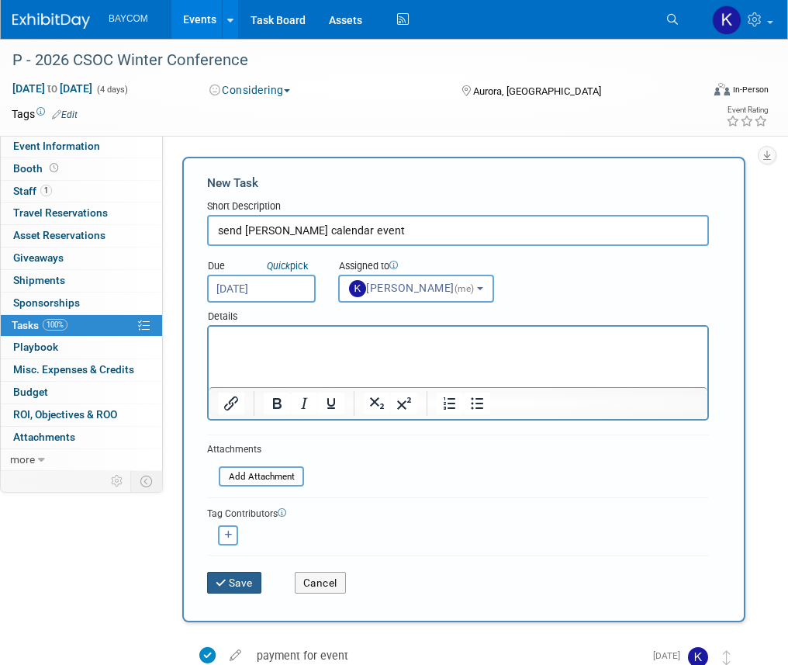  I want to click on input: Due Date, so click(261, 289).